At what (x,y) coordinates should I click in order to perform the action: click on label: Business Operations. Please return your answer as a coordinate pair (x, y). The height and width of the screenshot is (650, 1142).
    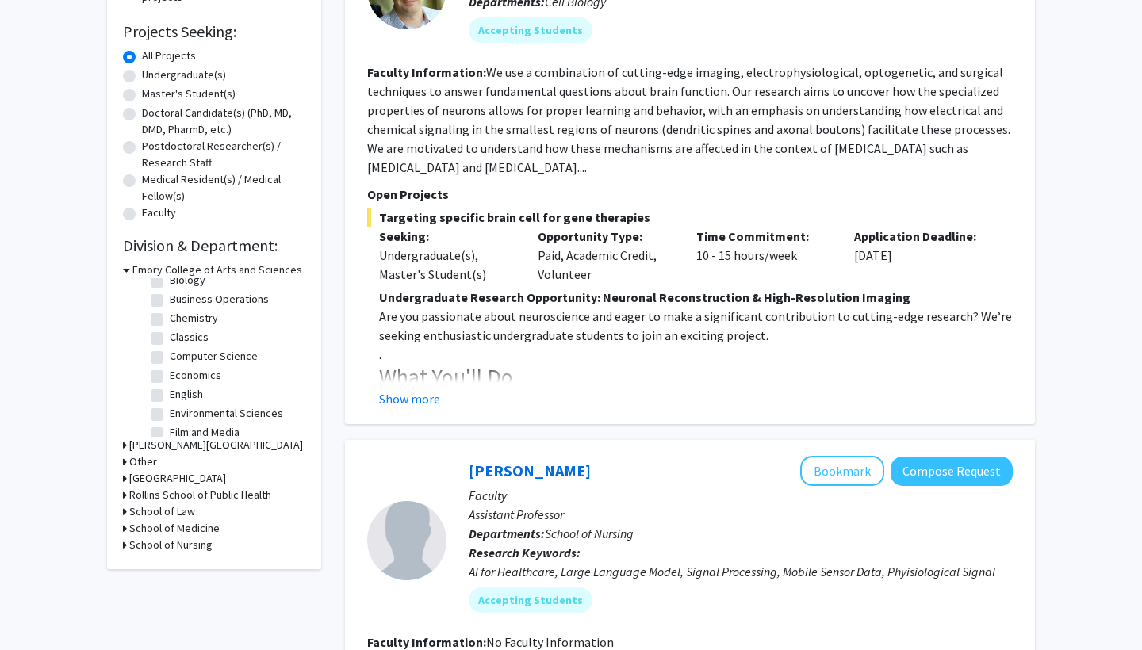
    Looking at the image, I should click on (219, 299).